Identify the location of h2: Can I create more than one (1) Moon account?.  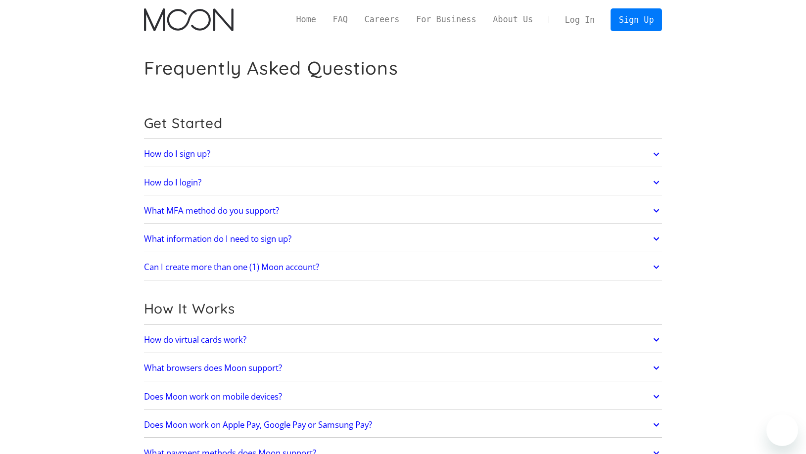
(232, 267).